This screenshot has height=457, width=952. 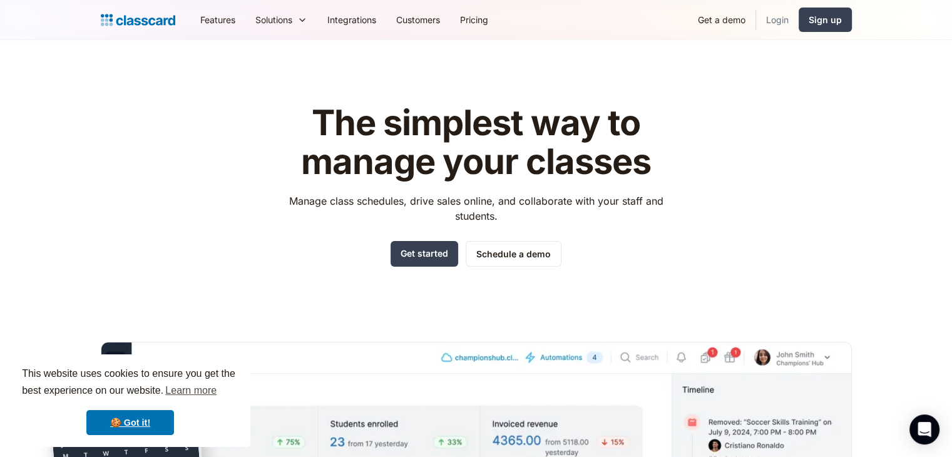 I want to click on a: dismiss cookie message, so click(x=130, y=422).